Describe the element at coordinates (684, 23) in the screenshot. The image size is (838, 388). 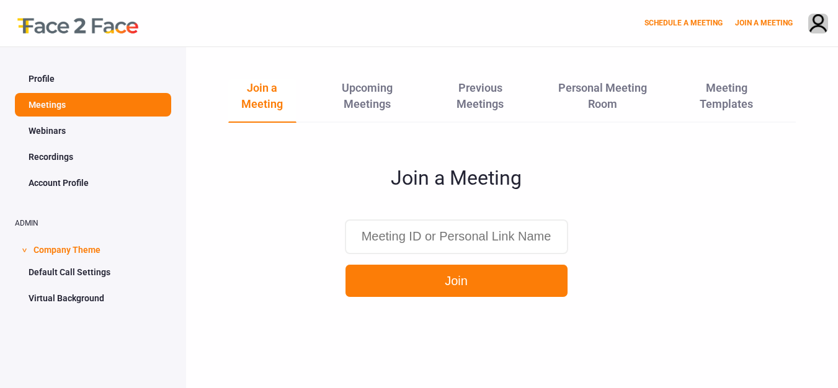
I see `a: SCHEDULE A MEETING` at that location.